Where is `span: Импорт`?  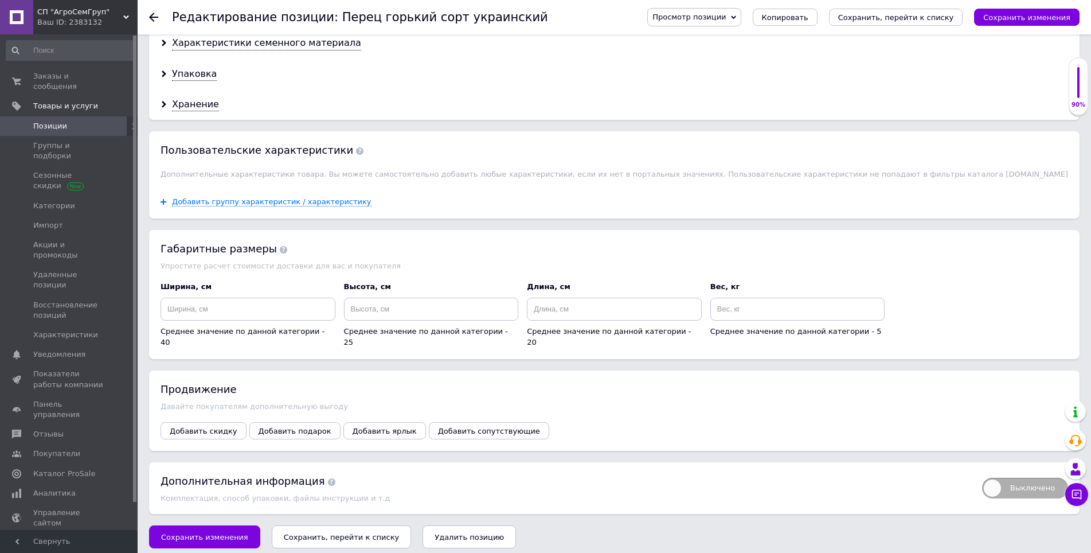 span: Импорт is located at coordinates (48, 225).